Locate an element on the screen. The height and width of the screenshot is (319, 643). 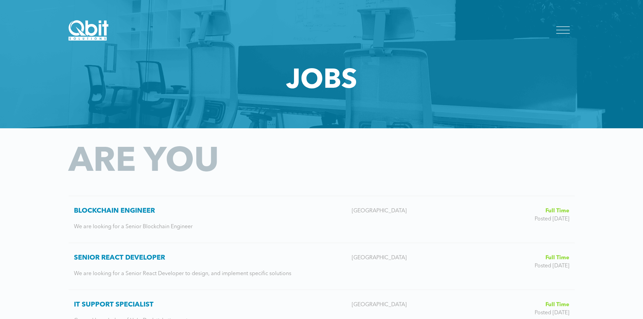
h3: Blockchain Engineer is located at coordinates (210, 211).